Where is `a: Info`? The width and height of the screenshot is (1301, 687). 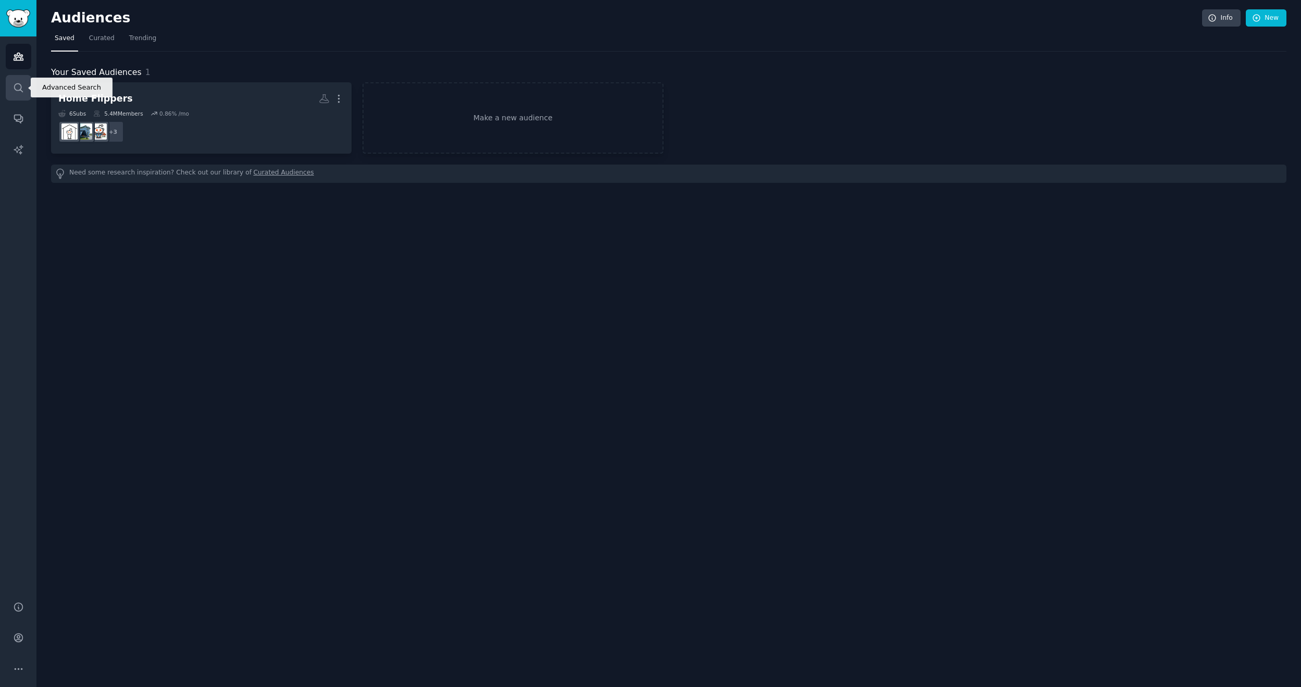 a: Info is located at coordinates (1221, 18).